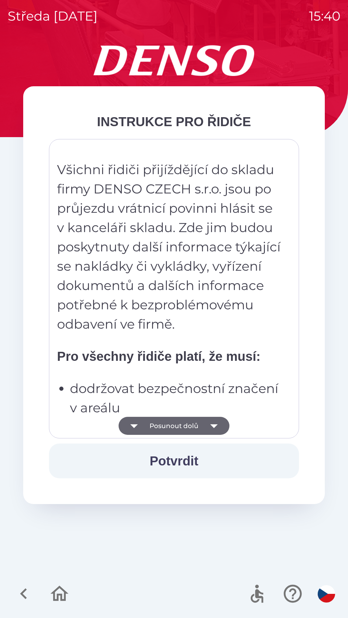 The height and width of the screenshot is (618, 348). What do you see at coordinates (174, 122) in the screenshot?
I see `div: INSTRUKCE PRO ŘIDIČE` at bounding box center [174, 122].